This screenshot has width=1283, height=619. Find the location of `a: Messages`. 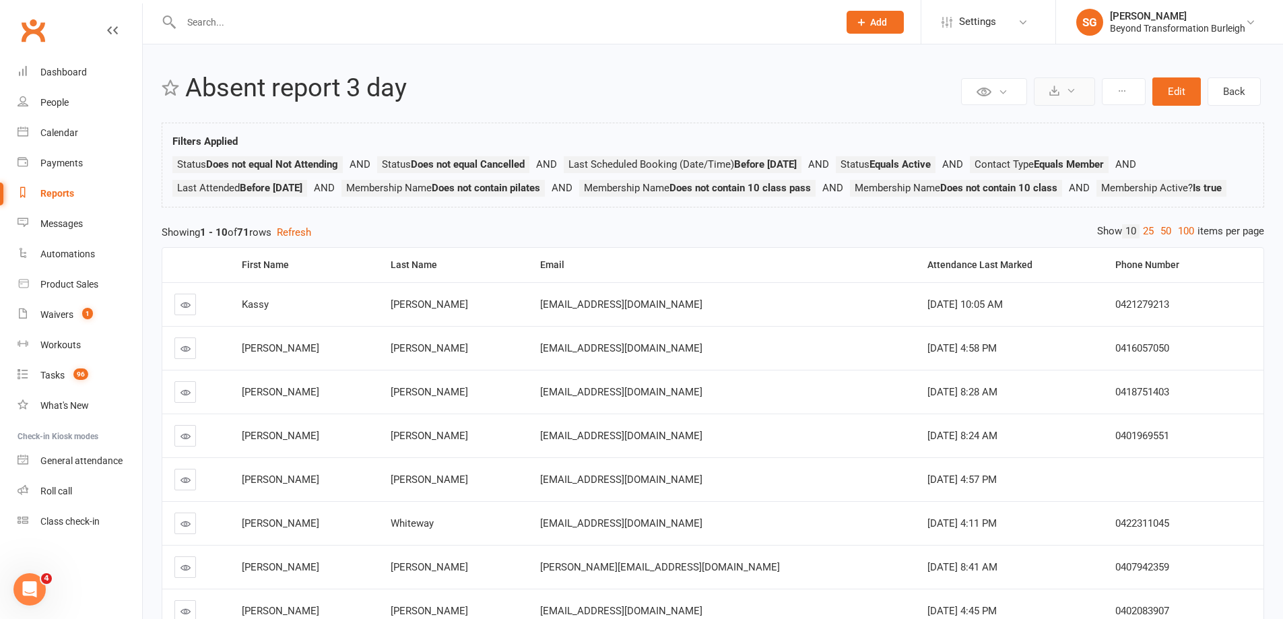

a: Messages is located at coordinates (79, 224).